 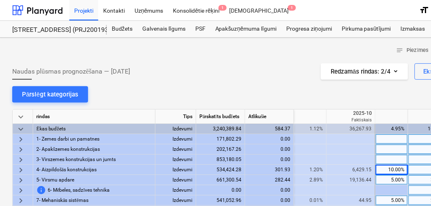 What do you see at coordinates (221, 200) in the screenshot?
I see `div: 541,052.96` at bounding box center [221, 200].